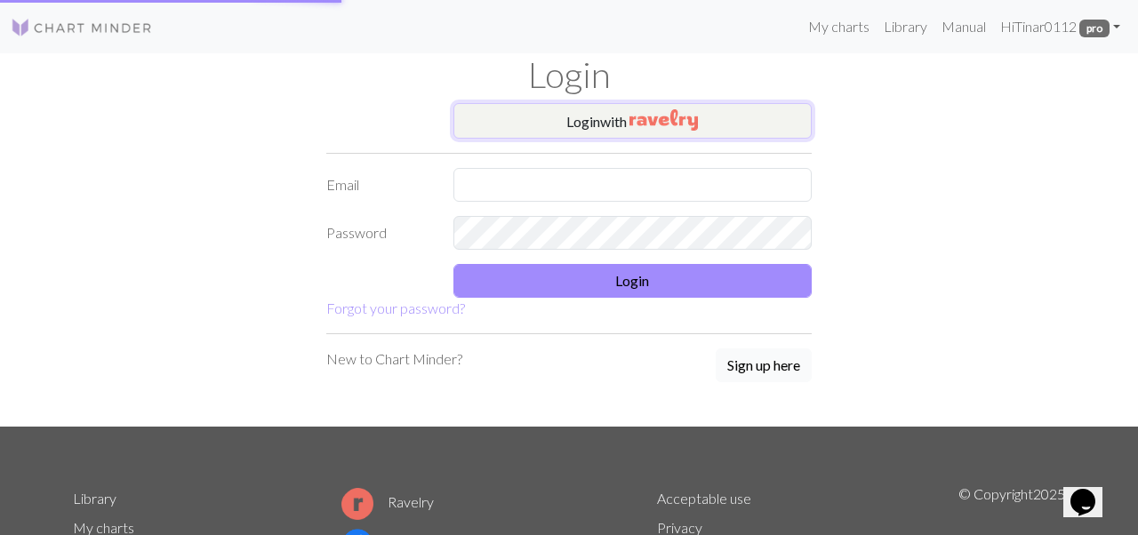 The height and width of the screenshot is (535, 1138). Describe the element at coordinates (1094, 28) in the screenshot. I see `span: pro` at that location.